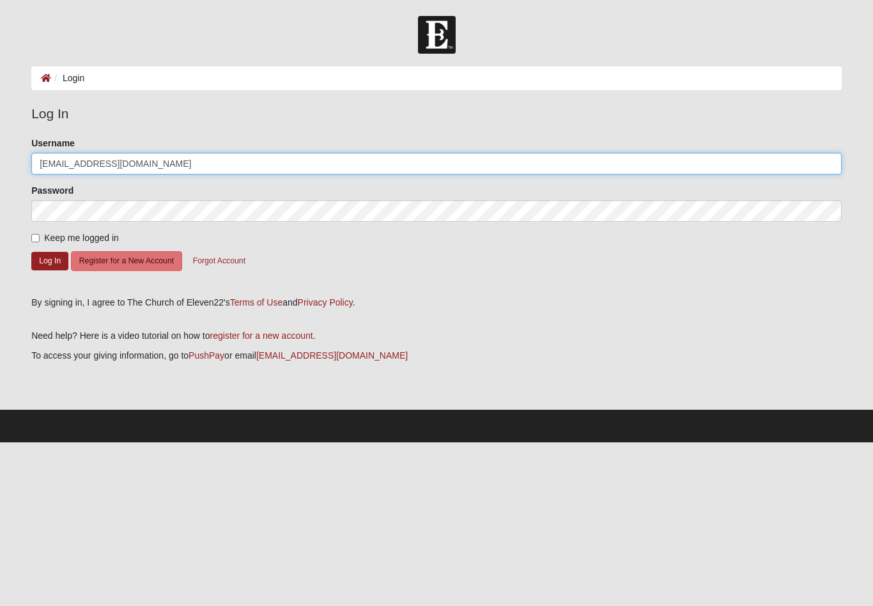 This screenshot has width=873, height=606. I want to click on img: Church of Eleven22 Logo, so click(437, 35).